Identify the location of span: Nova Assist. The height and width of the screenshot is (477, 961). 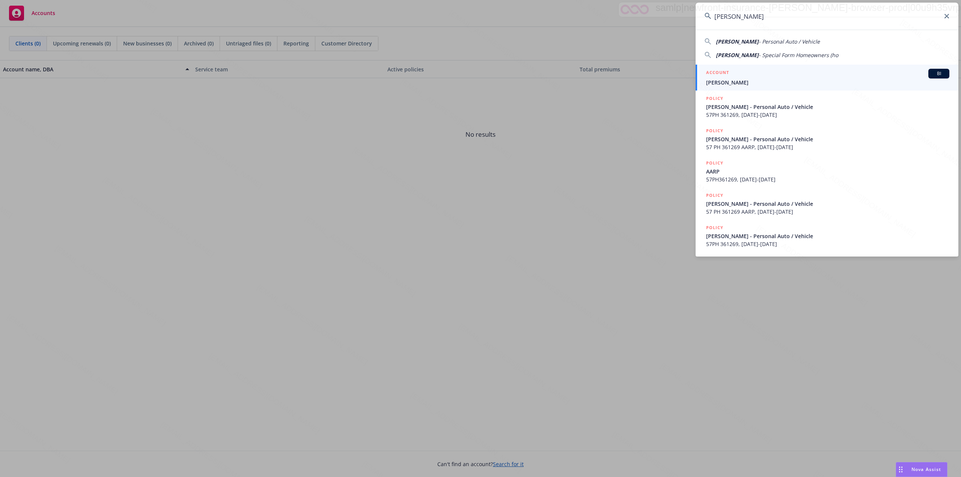
(926, 469).